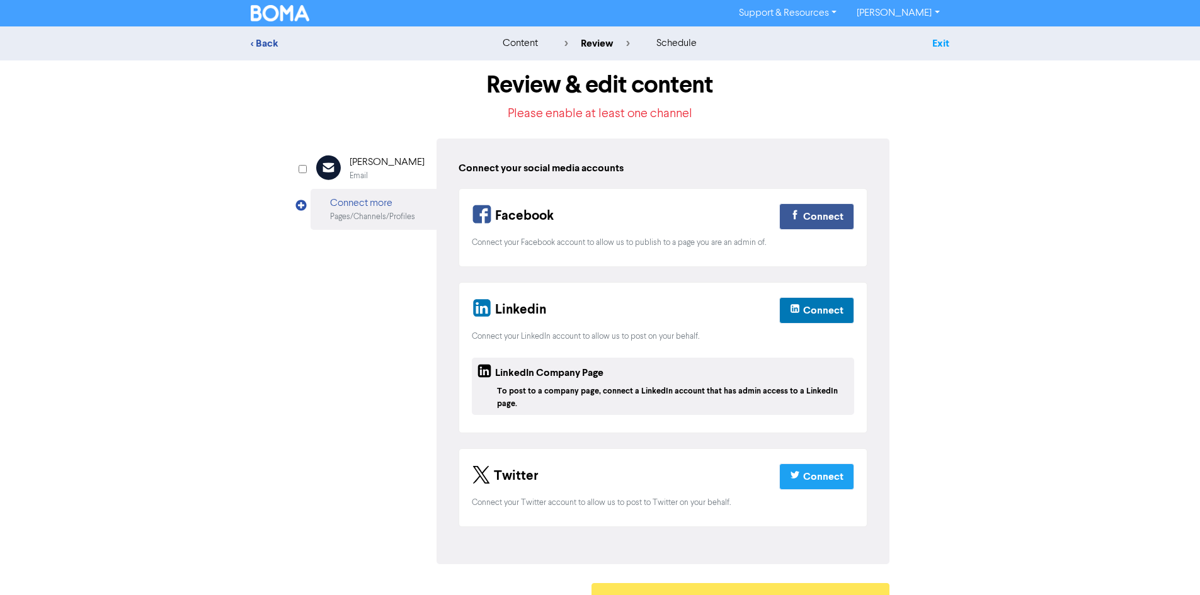 The image size is (1200, 595). Describe the element at coordinates (663, 227) in the screenshot. I see `div: Your Facebook Connection` at that location.